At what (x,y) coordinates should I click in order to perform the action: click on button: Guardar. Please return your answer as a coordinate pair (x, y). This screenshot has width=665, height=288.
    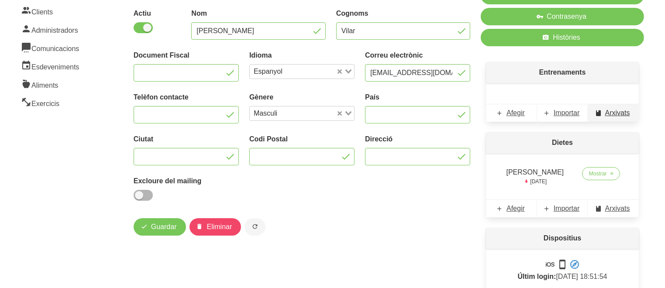
    Looking at the image, I should click on (160, 227).